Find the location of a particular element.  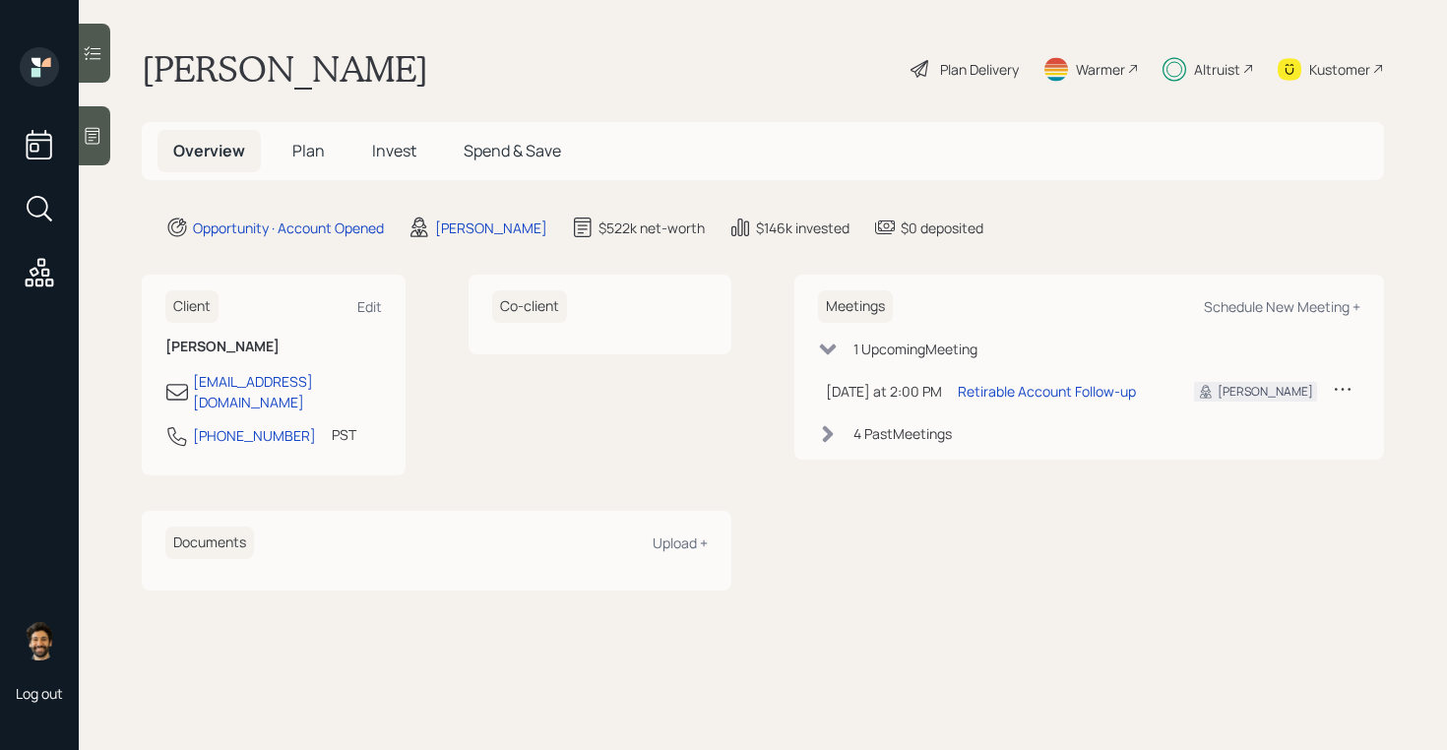

div: $0 deposited is located at coordinates (942, 227).